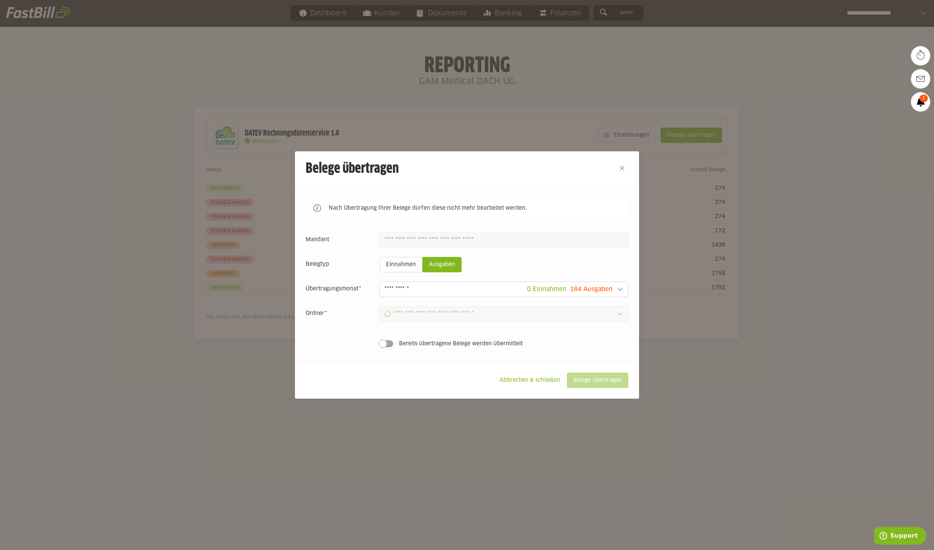  I want to click on span: 1, so click(924, 98).